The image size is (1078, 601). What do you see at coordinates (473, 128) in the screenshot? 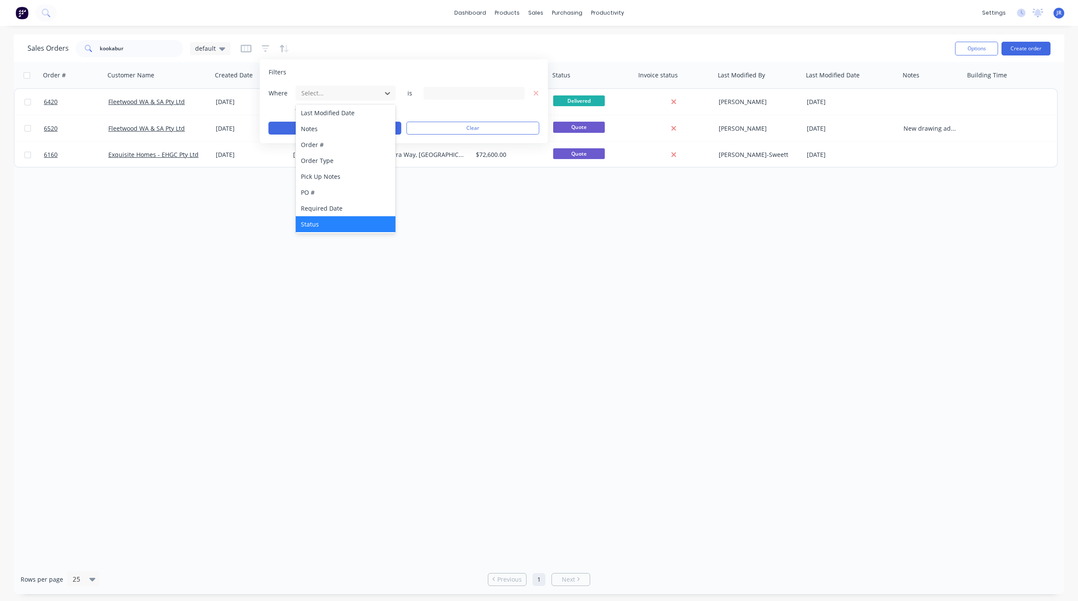
I see `button: Clear` at bounding box center [473, 128].